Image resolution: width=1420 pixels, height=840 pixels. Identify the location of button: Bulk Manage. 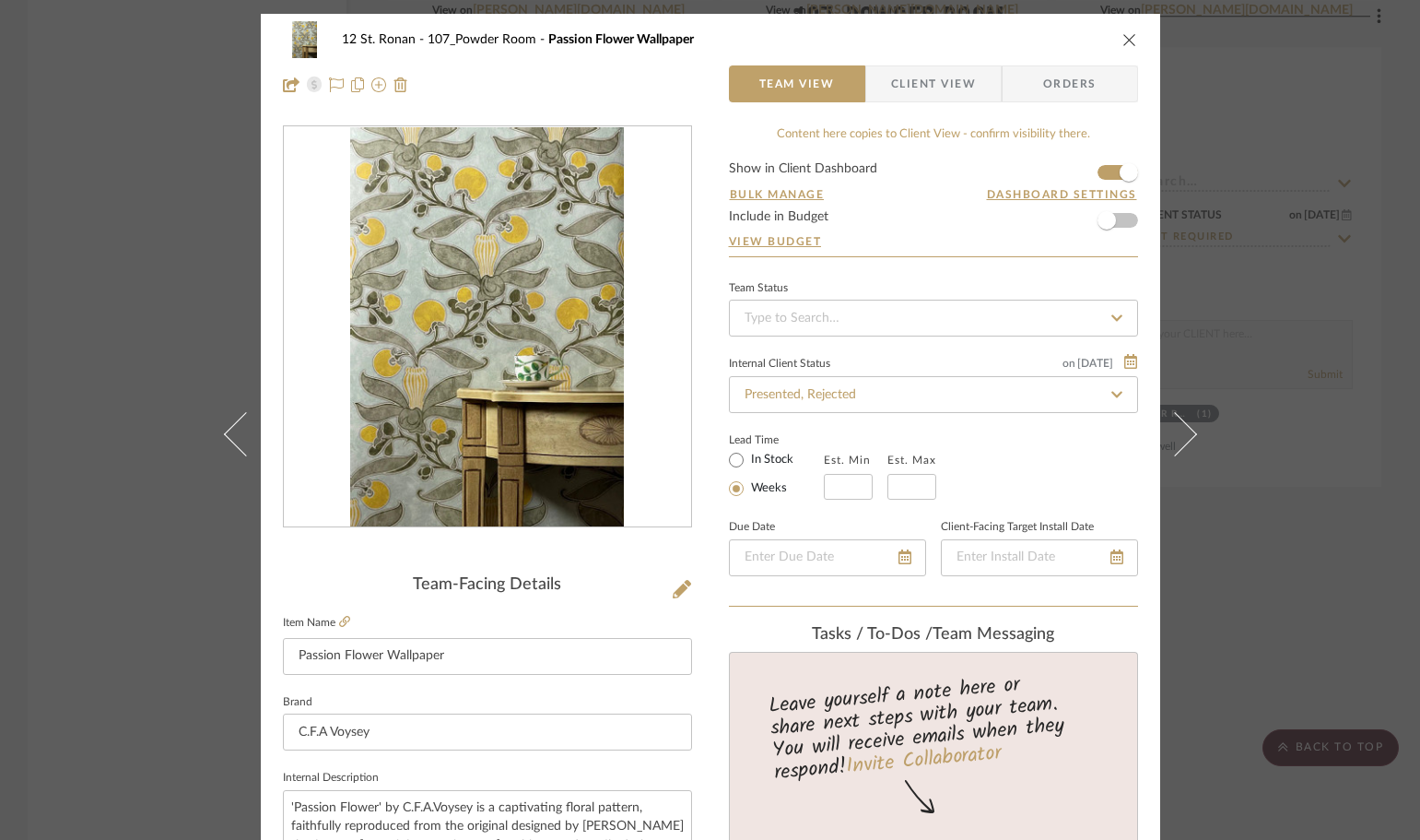
(777, 194).